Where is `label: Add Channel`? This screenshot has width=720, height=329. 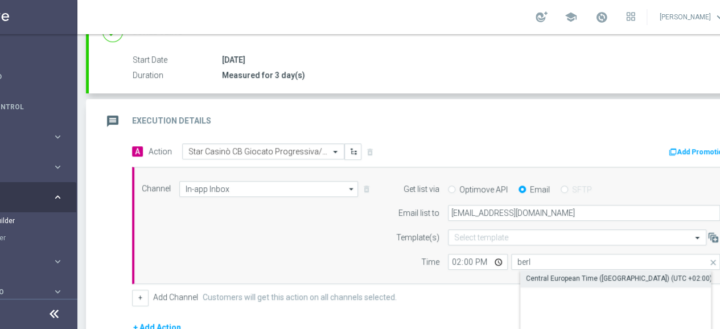
label: Add Channel is located at coordinates (175, 297).